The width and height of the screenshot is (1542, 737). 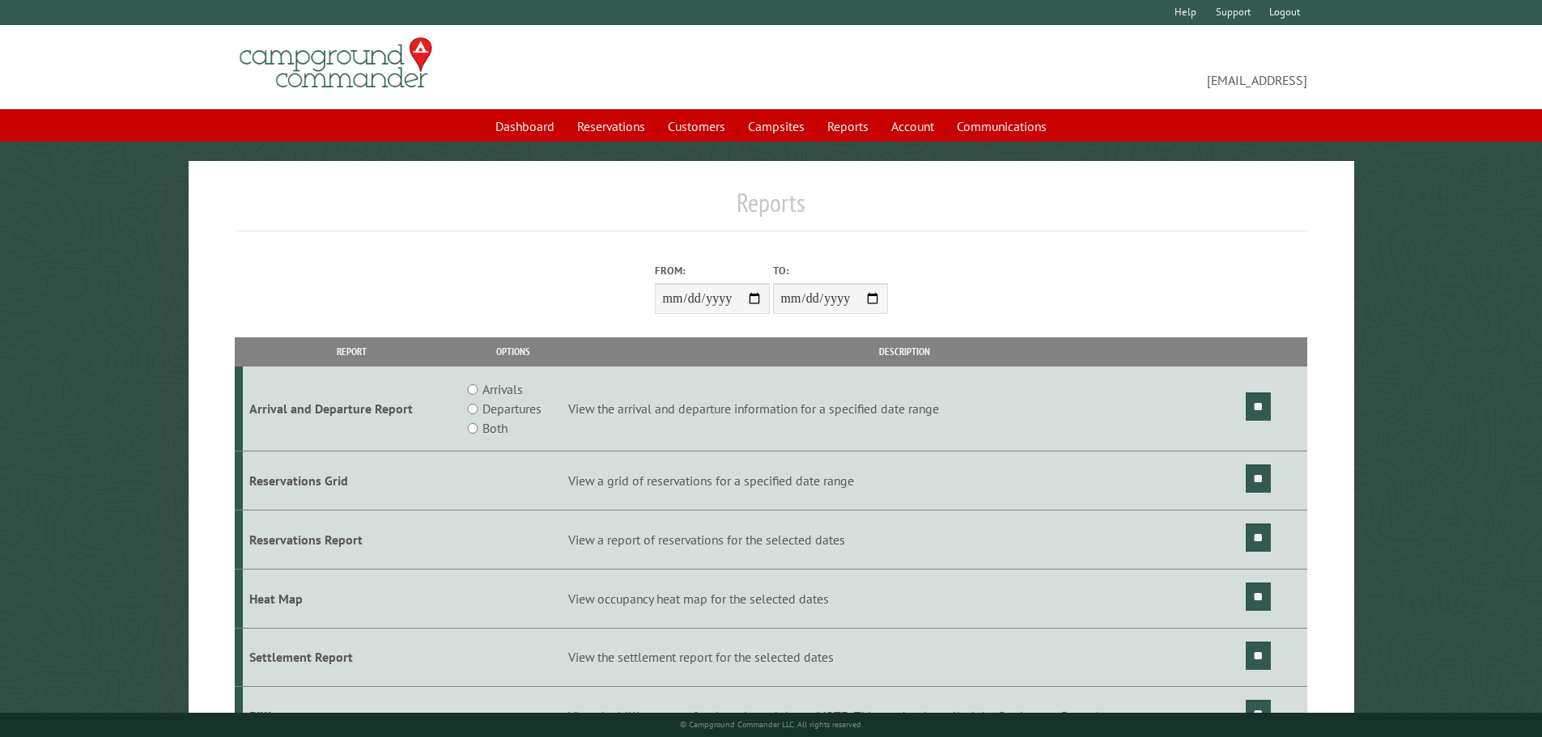 What do you see at coordinates (912, 126) in the screenshot?
I see `a: Account` at bounding box center [912, 126].